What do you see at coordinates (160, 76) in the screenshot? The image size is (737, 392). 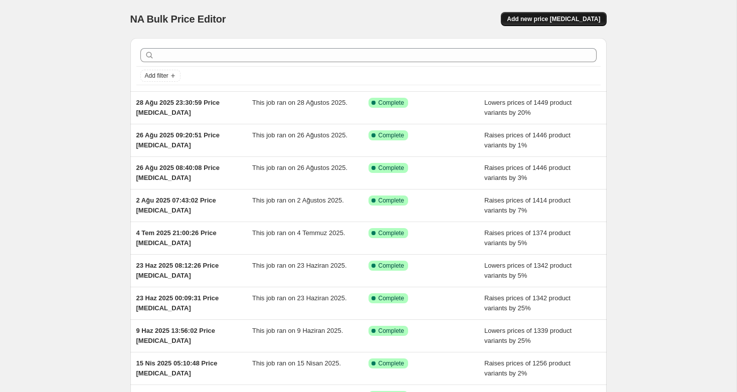 I see `button: Add filter` at bounding box center [160, 76].